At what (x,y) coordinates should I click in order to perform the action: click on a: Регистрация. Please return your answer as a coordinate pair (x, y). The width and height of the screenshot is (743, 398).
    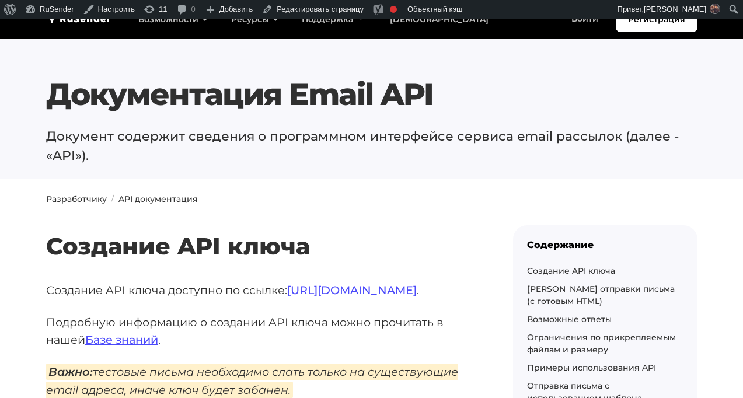
    Looking at the image, I should click on (657, 19).